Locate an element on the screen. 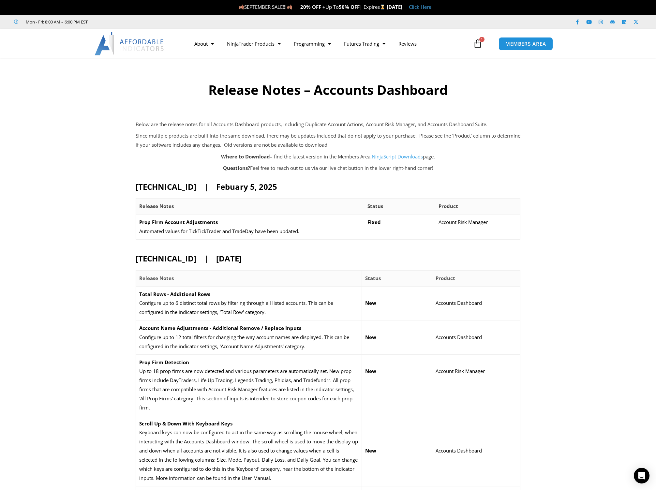 Image resolution: width=656 pixels, height=490 pixels. span: SEPTEMBER SALE!!! Up To | Expires is located at coordinates (312, 7).